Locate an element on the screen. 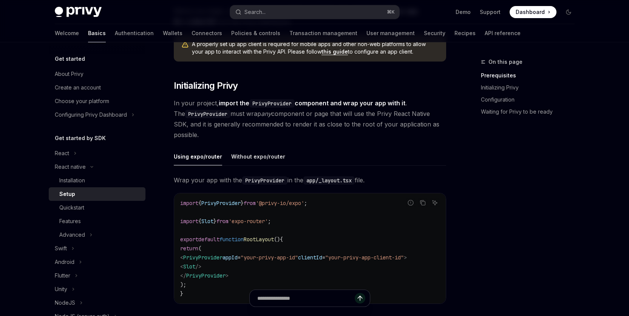  span: "your-privy-app-id" is located at coordinates (269, 258).